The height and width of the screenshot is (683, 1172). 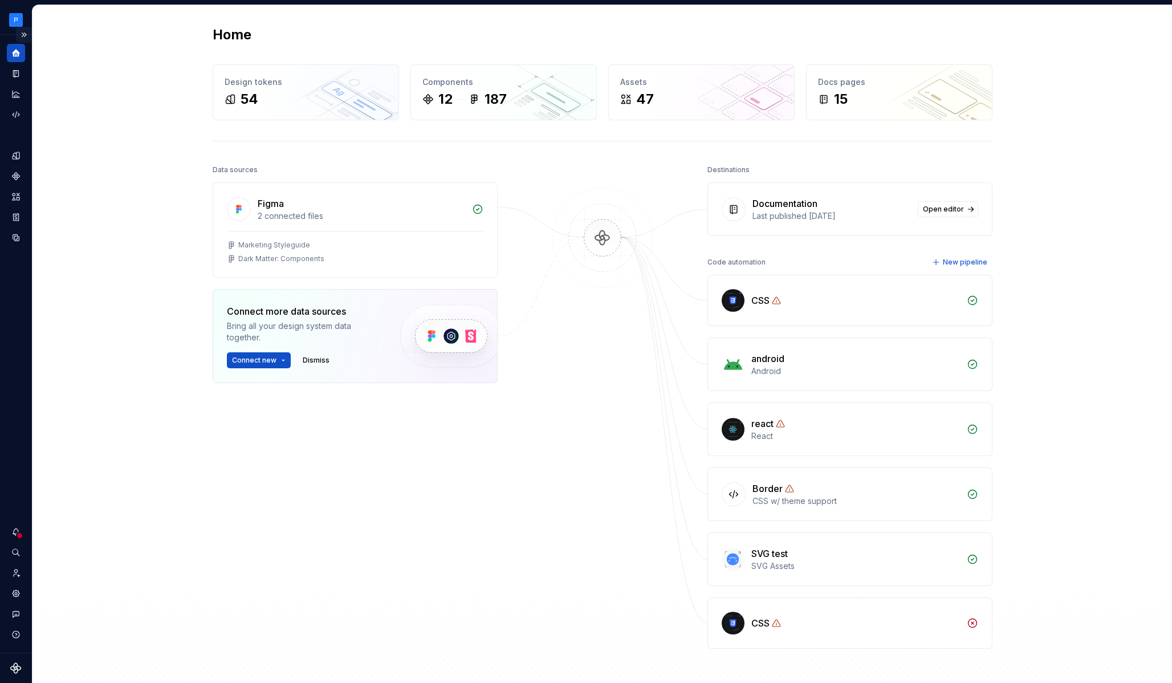 I want to click on a: Assets, so click(x=16, y=197).